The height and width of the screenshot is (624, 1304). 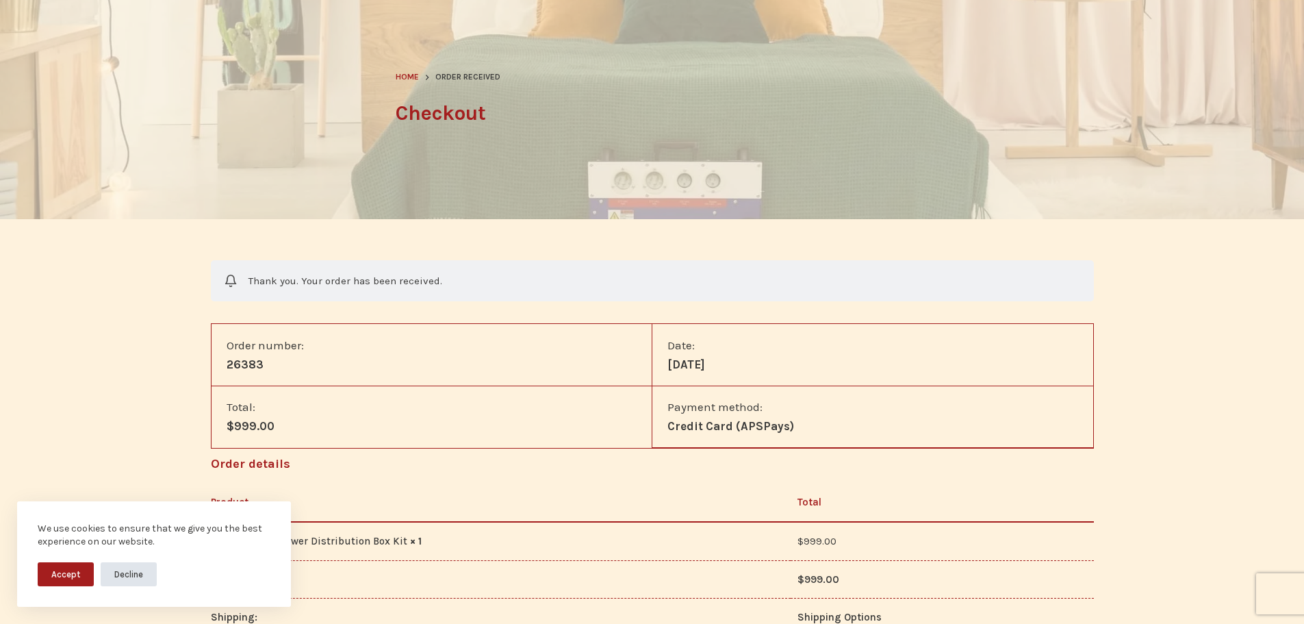 What do you see at coordinates (407, 77) in the screenshot?
I see `span: Home` at bounding box center [407, 77].